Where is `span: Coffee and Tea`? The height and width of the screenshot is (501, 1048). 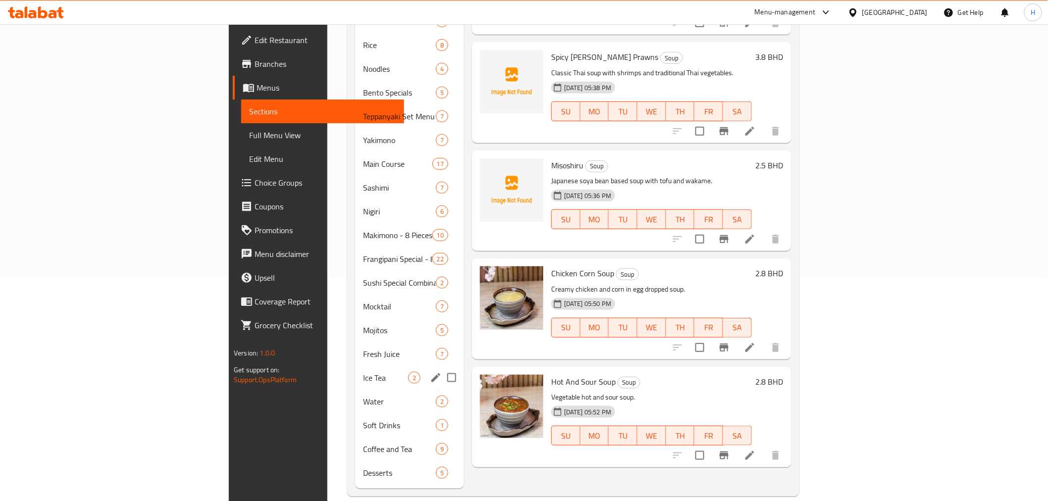
span: Coffee and Tea is located at coordinates (399, 449).